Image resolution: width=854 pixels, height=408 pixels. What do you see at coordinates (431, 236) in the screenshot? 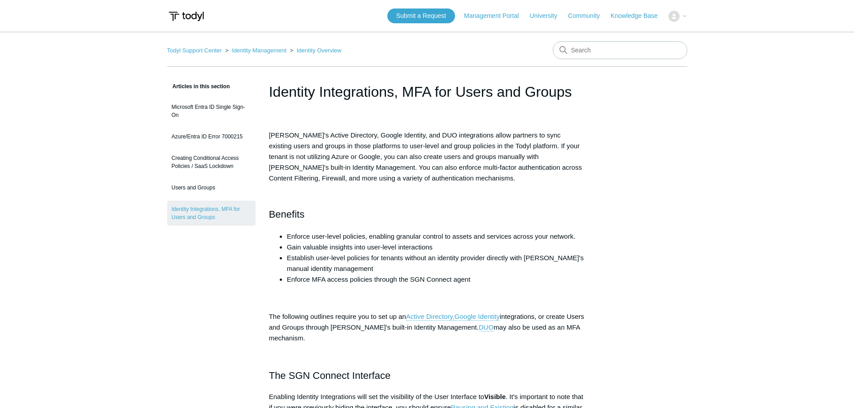
I see `span: Enforce user-level policies, enabling granular control to assets and services across your network.` at bounding box center [431, 236].